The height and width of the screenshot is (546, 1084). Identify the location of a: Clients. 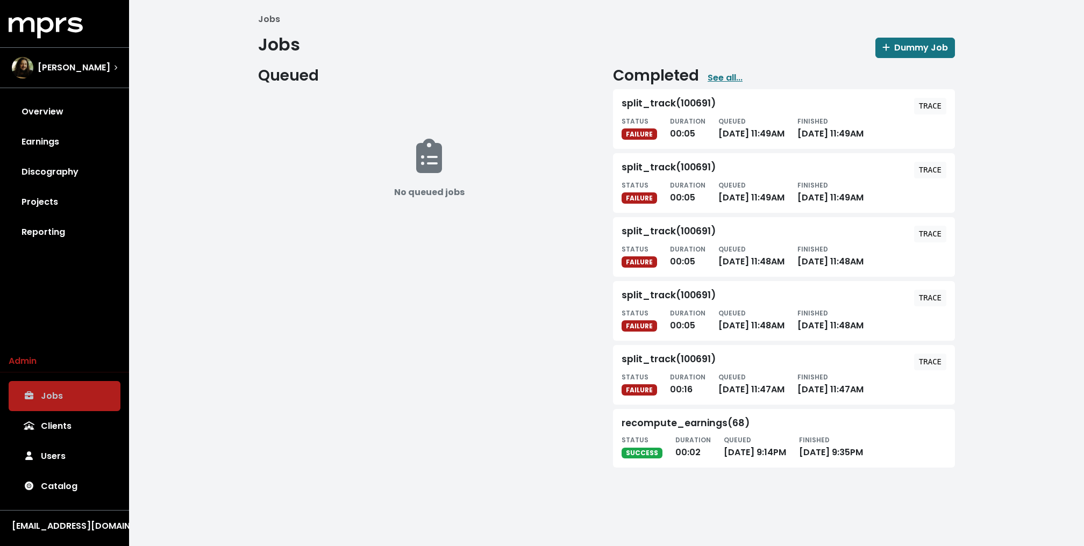
(65, 426).